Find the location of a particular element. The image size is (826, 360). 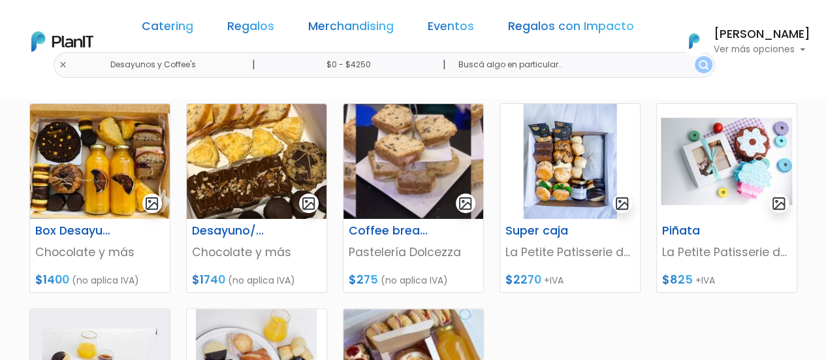

a: gallery-light Super caja La Petite Patisserie de Flor $2270 +IVA is located at coordinates (570, 198).